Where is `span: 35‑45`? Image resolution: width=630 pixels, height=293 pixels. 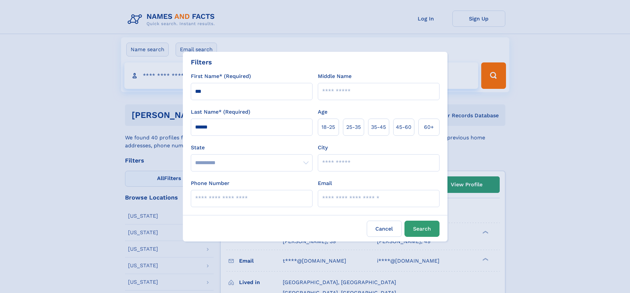 span: 35‑45 is located at coordinates (378, 127).